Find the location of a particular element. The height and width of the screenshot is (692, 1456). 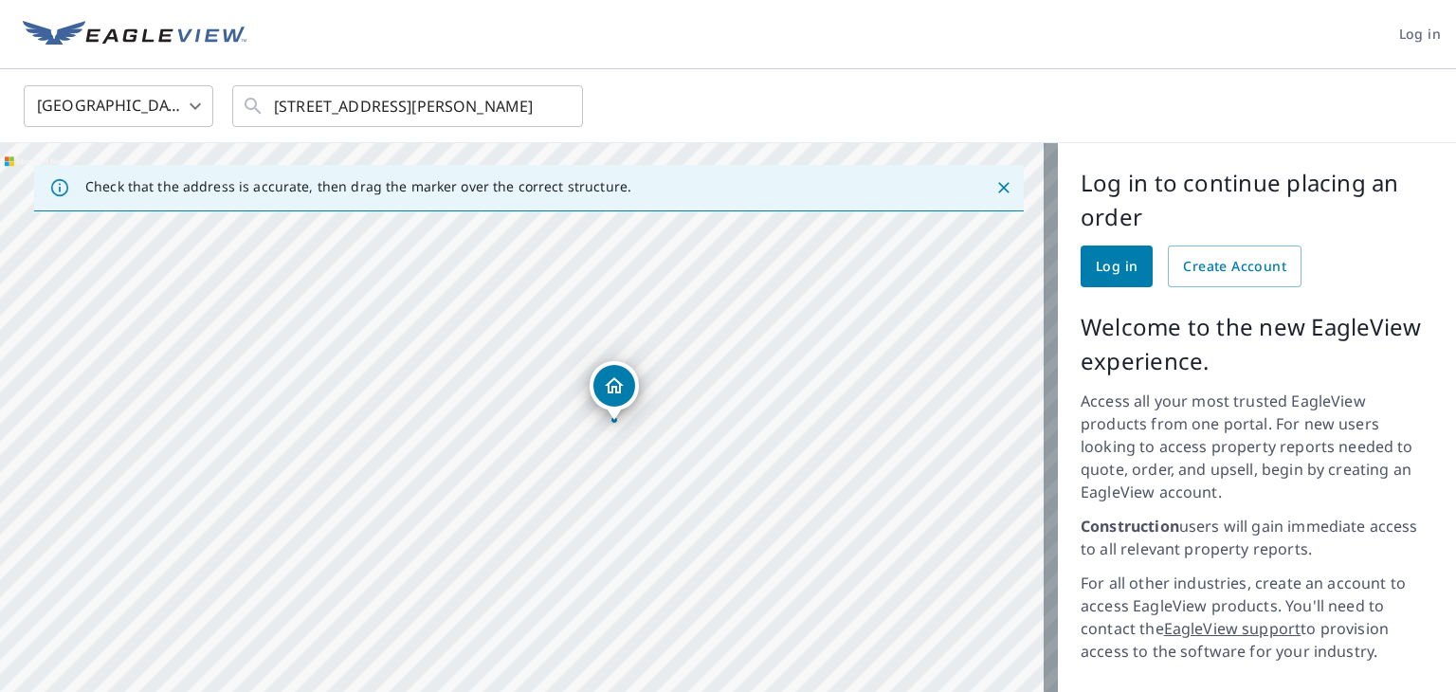

p: Access all your most trusted EagleView products from one portal. For new users looking to access ... is located at coordinates (1257, 447).